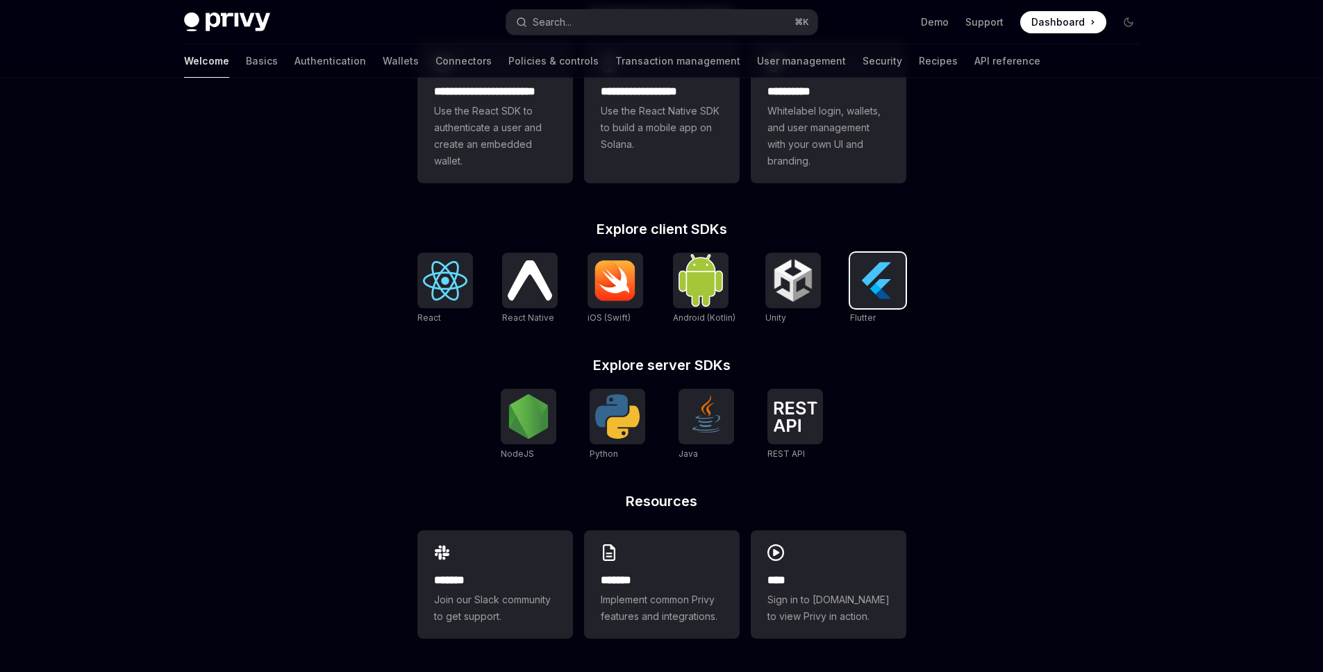 Image resolution: width=1323 pixels, height=672 pixels. Describe the element at coordinates (793, 281) in the screenshot. I see `img: Unity` at that location.